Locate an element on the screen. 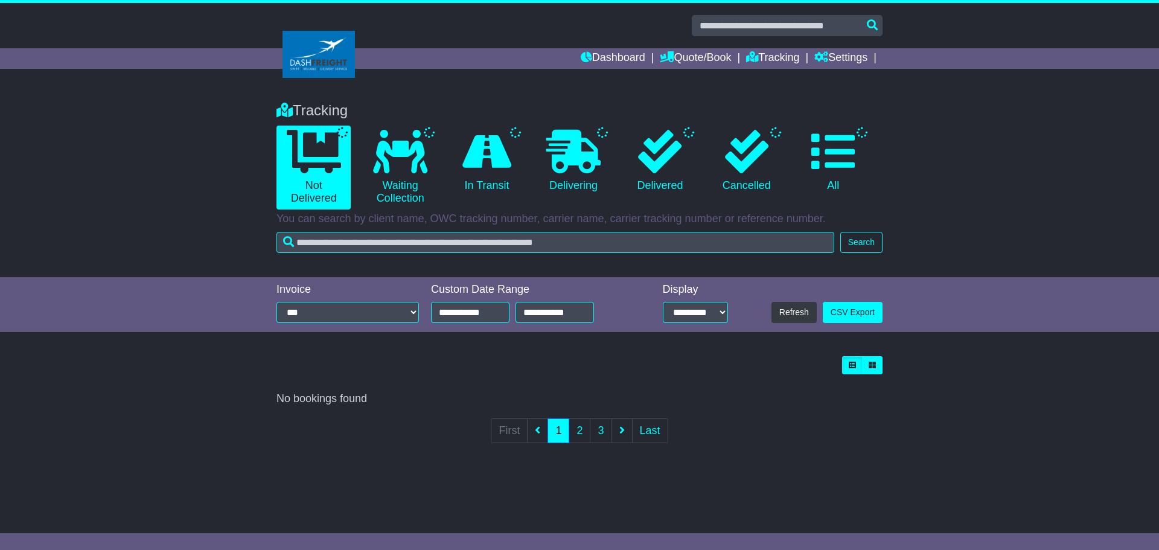 This screenshot has width=1159, height=550. button: Refresh is located at coordinates (794, 312).